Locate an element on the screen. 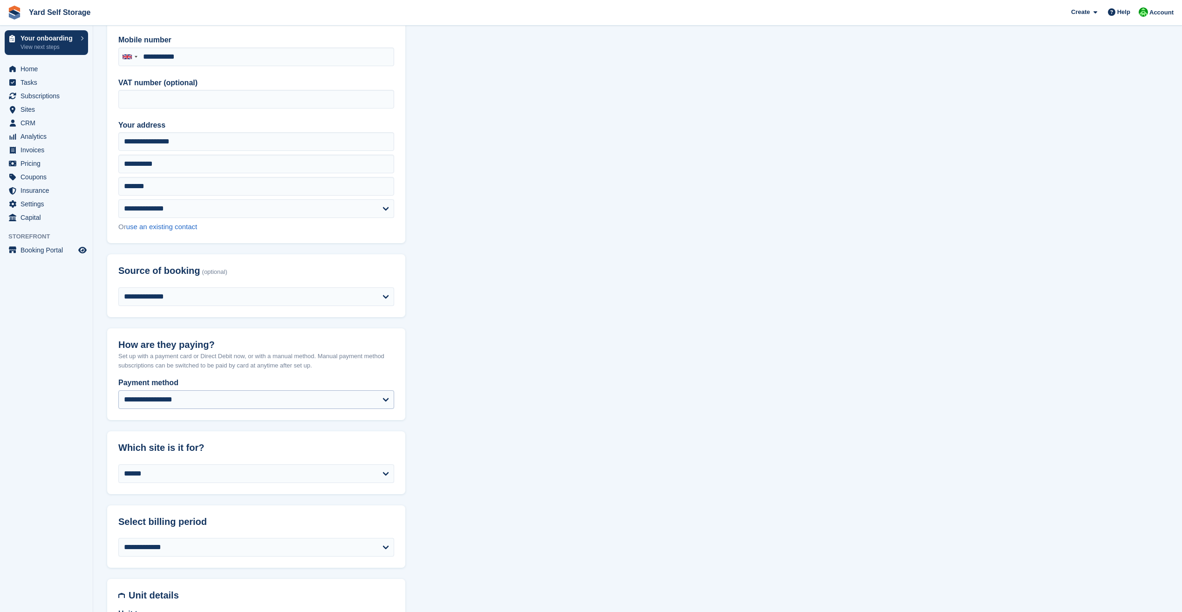  span: Home is located at coordinates (48, 69).